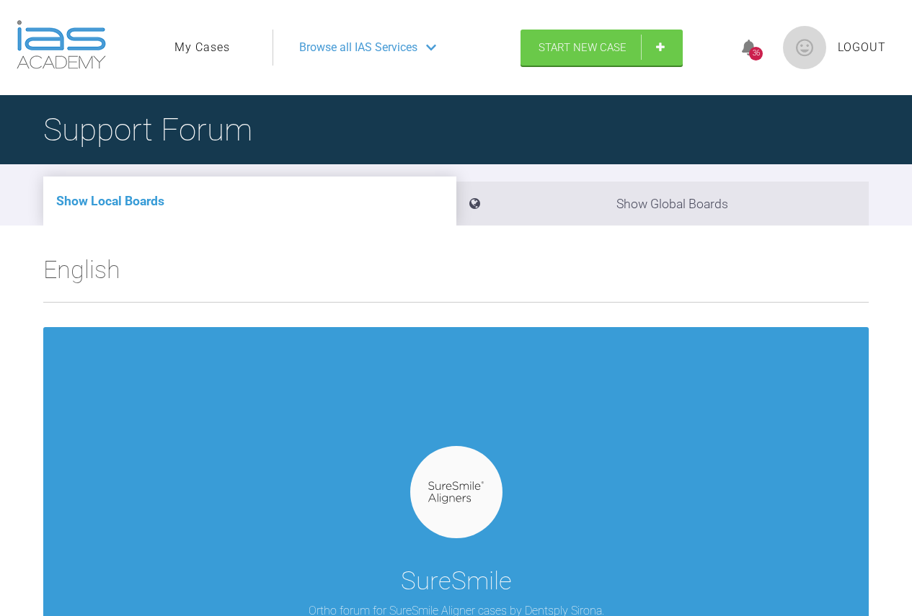 The height and width of the screenshot is (616, 912). I want to click on div: 36, so click(756, 53).